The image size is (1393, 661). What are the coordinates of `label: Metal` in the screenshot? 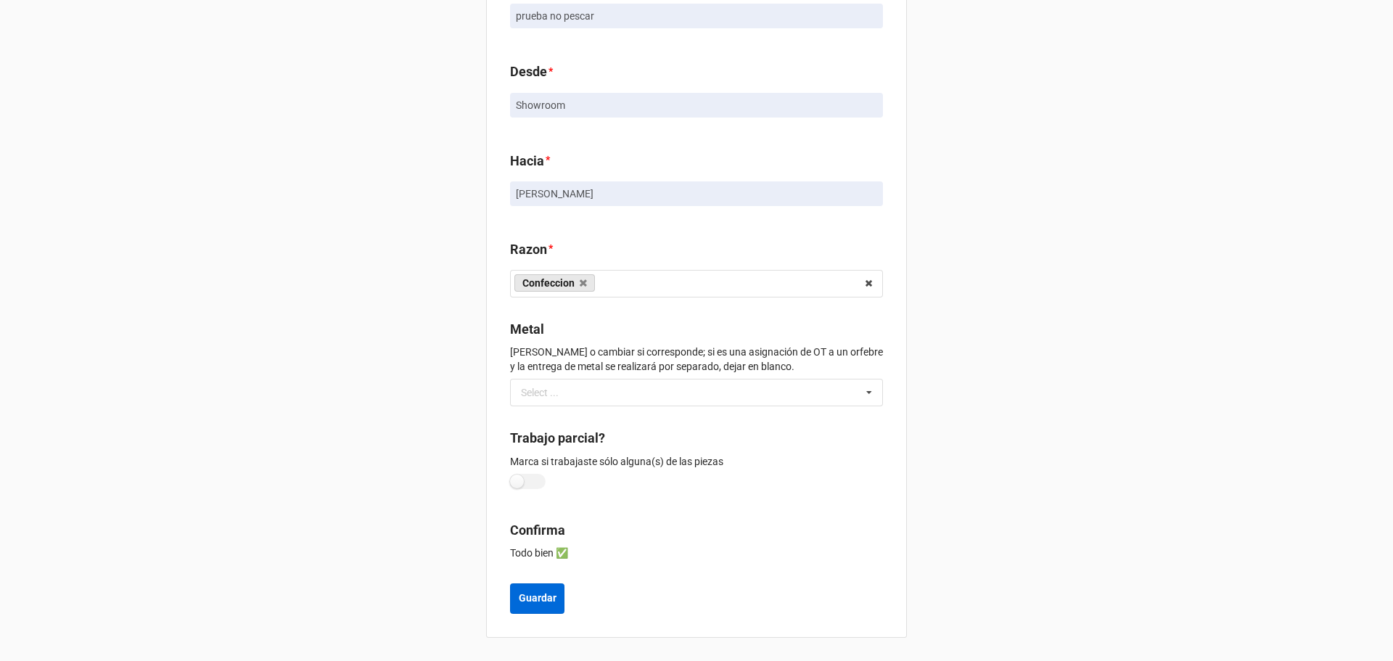 It's located at (527, 329).